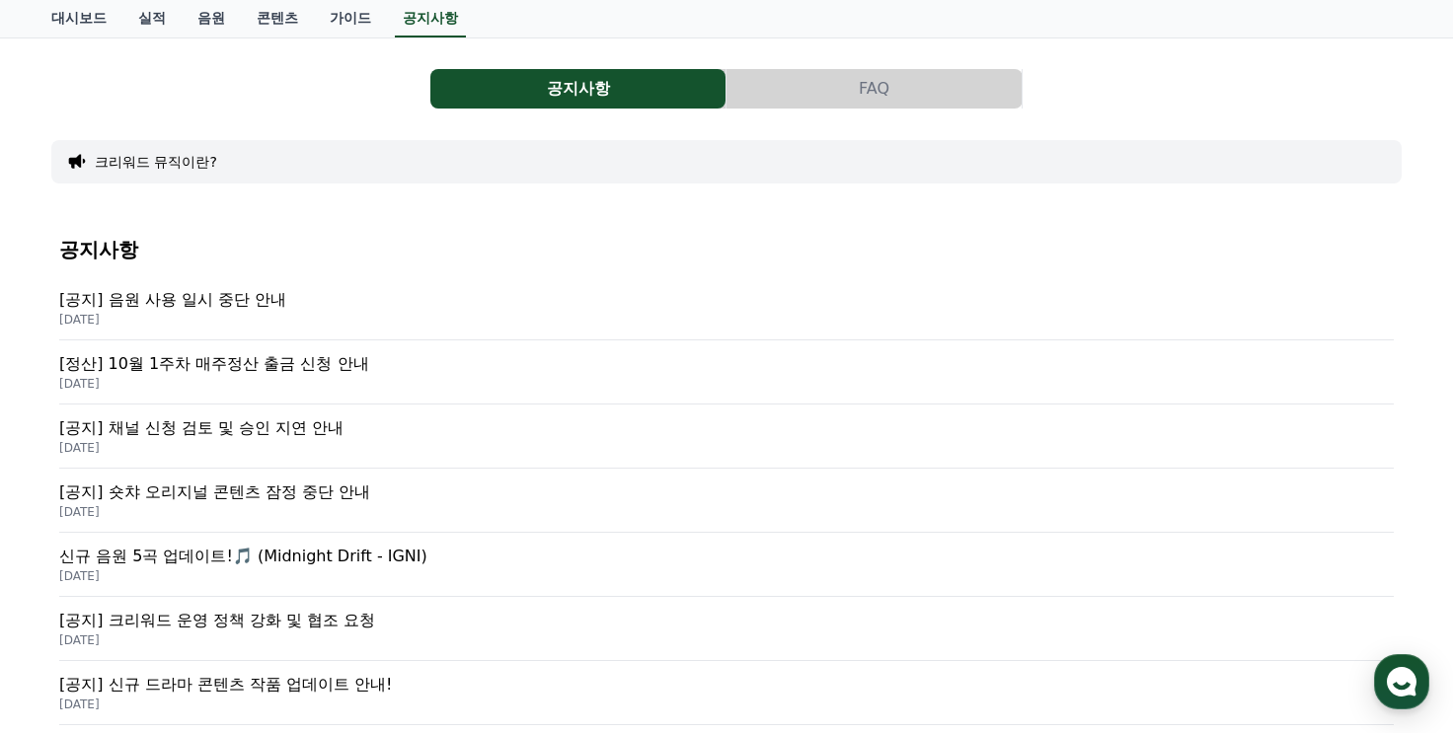 The height and width of the screenshot is (733, 1453). Describe the element at coordinates (873, 89) in the screenshot. I see `button: FAQ` at that location.